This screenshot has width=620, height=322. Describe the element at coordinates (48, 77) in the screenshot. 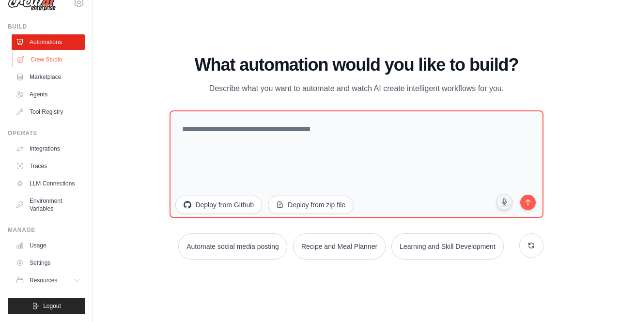

I see `a: Marketplace` at that location.